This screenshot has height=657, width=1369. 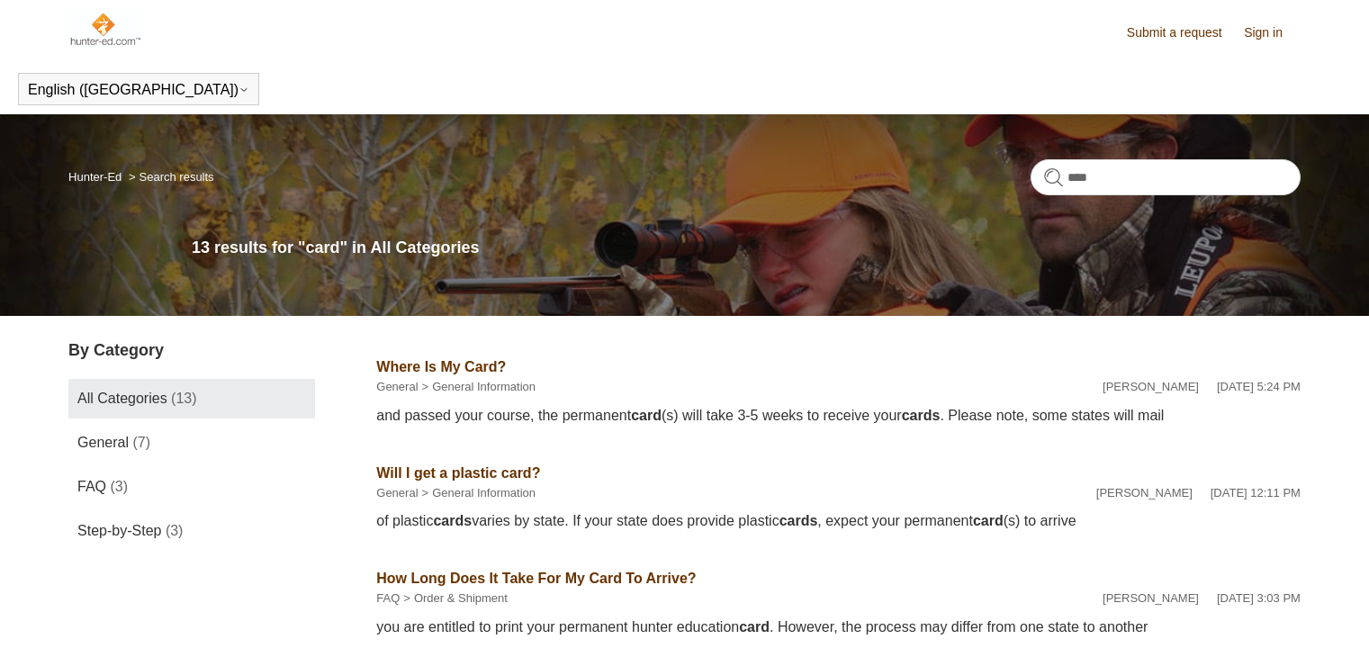 What do you see at coordinates (184, 398) in the screenshot?
I see `span: (13)` at bounding box center [184, 398].